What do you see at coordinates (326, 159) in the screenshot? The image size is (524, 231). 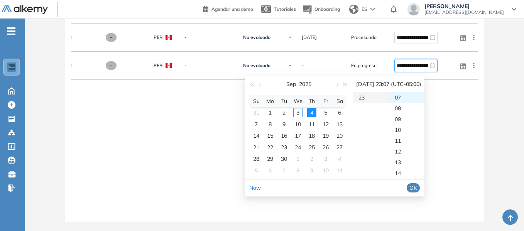 I see `td: 2025-10-03` at bounding box center [326, 159].